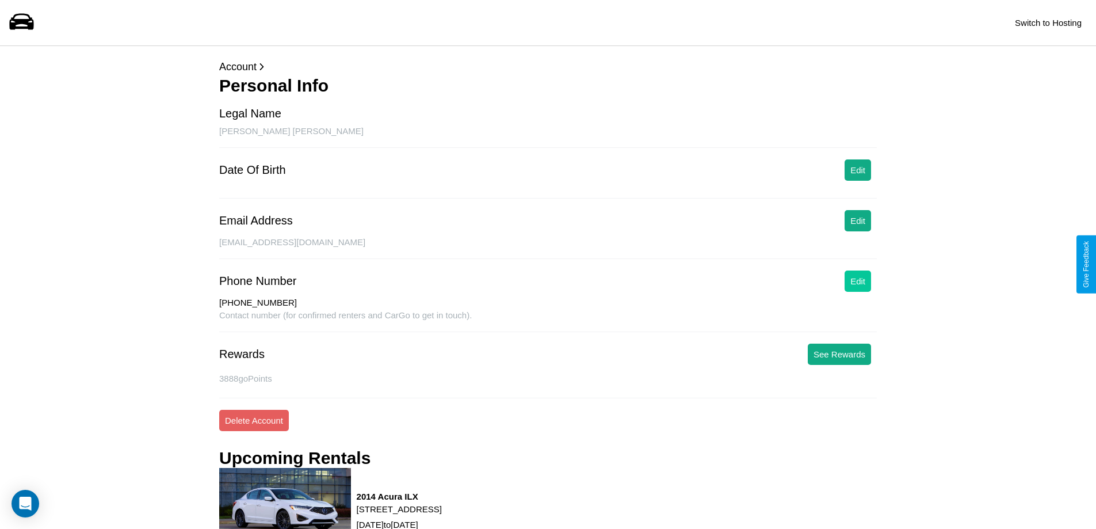 Image resolution: width=1096 pixels, height=529 pixels. Describe the element at coordinates (399, 496) in the screenshot. I see `h3: 2014 Acura ILX` at that location.